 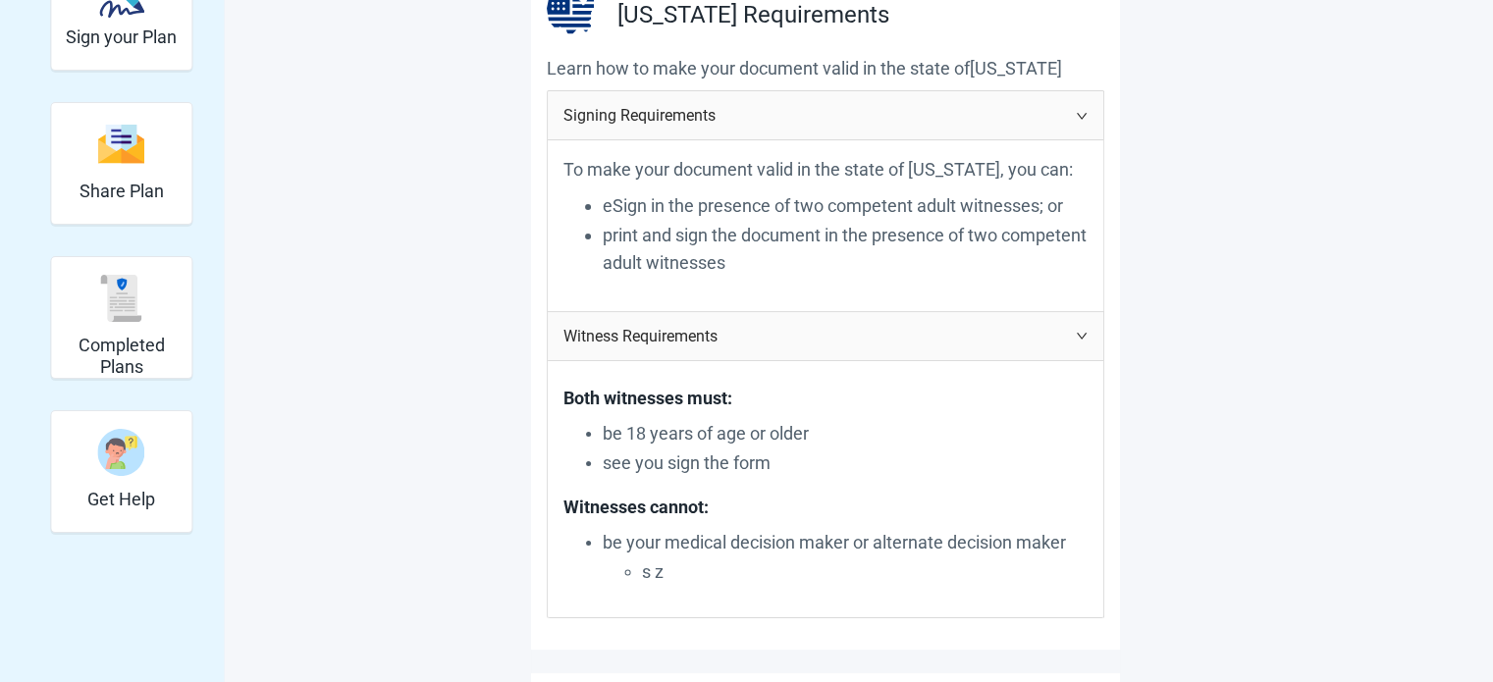 I want to click on p: print and sign the document in the presence of two competent adult witnesses, so click(x=845, y=249).